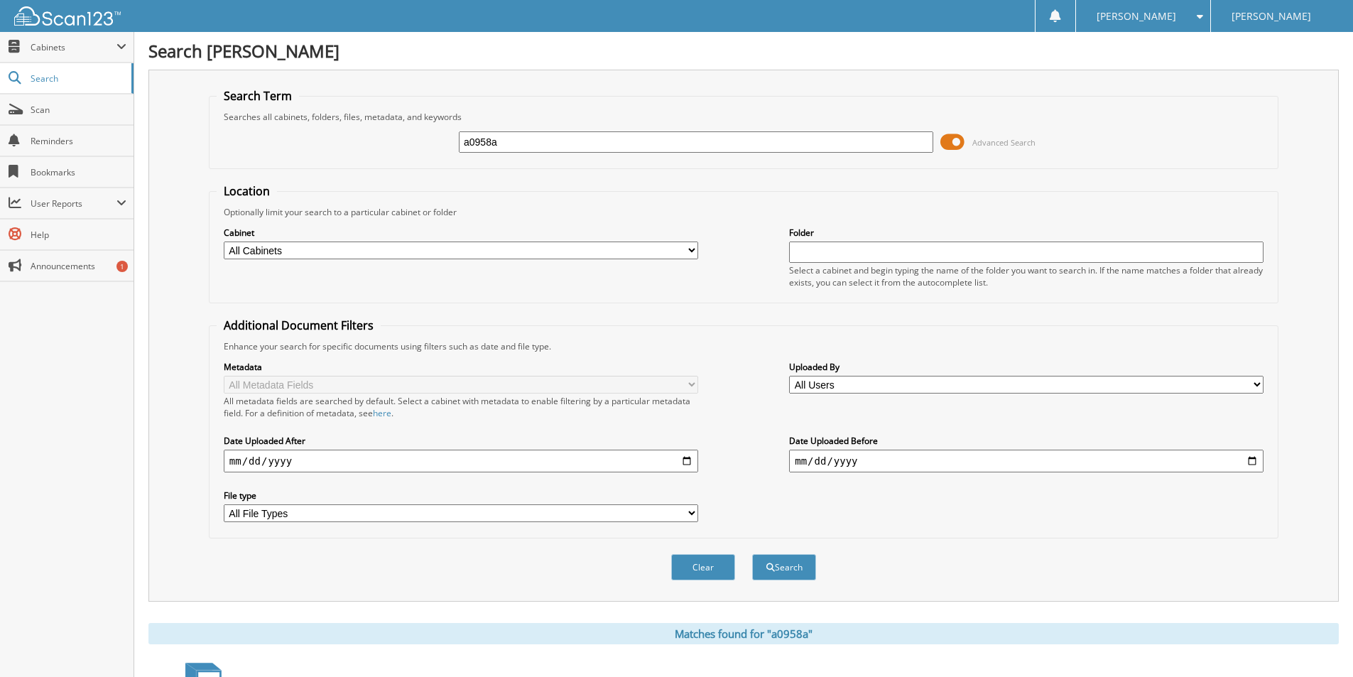 This screenshot has width=1353, height=677. I want to click on div: All metadata fields are searched by default. Select a cabinet with metadata to enable filtering b..., so click(461, 407).